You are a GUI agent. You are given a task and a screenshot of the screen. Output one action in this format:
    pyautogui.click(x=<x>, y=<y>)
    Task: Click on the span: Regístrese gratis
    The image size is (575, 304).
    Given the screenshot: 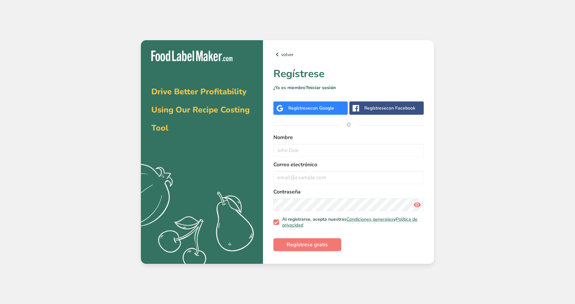 What is the action you would take?
    pyautogui.click(x=307, y=245)
    